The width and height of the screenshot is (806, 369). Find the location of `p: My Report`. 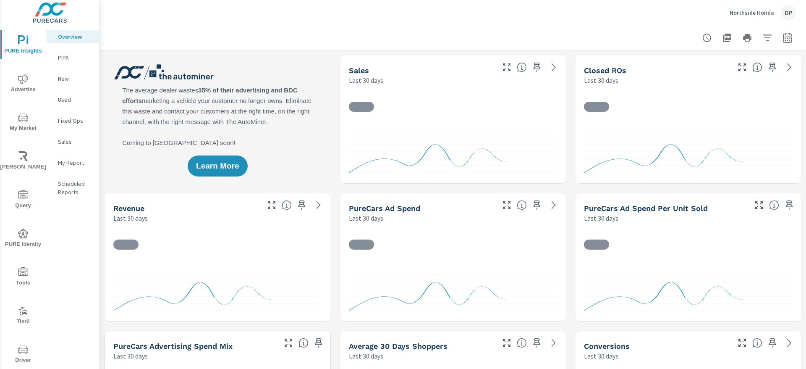

p: My Report is located at coordinates (75, 162).